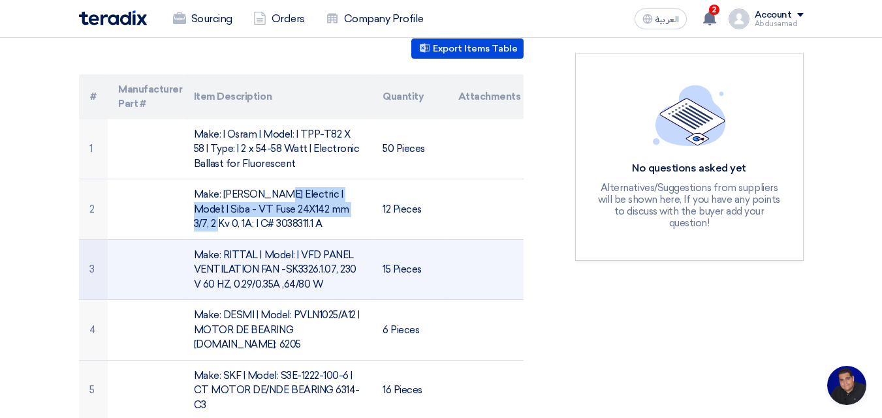  I want to click on td: Make: RITTAL | Model: | VFD PANEL VENTILATION FAN -SK3326.1.07, 230 V 60 HZ, 0.29/0.35A ,64/80 W, so click(277, 269).